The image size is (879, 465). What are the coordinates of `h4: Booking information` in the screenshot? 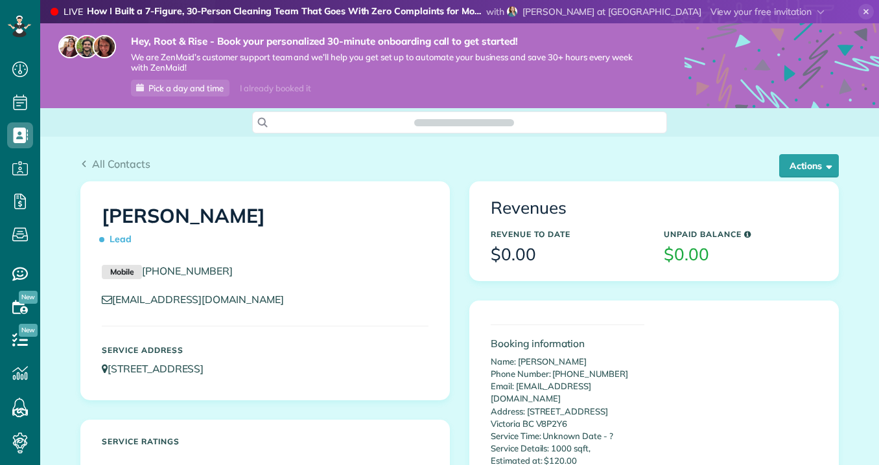 It's located at (567, 343).